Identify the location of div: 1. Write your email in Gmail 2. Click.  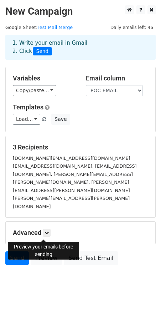
(81, 47).